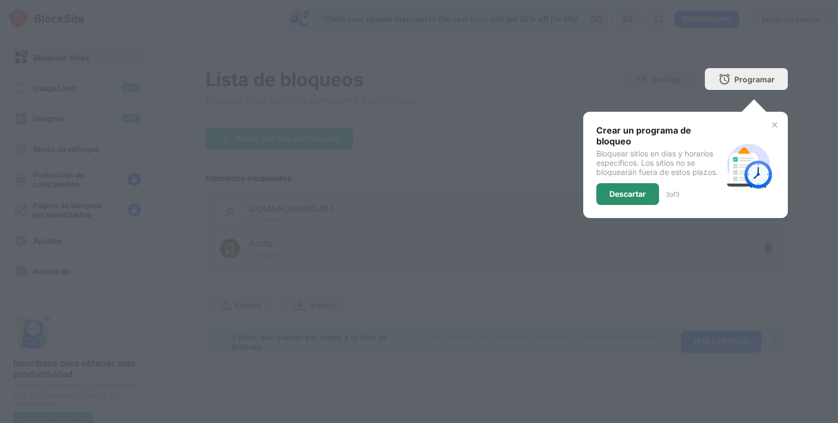  I want to click on div: Descartar, so click(627, 194).